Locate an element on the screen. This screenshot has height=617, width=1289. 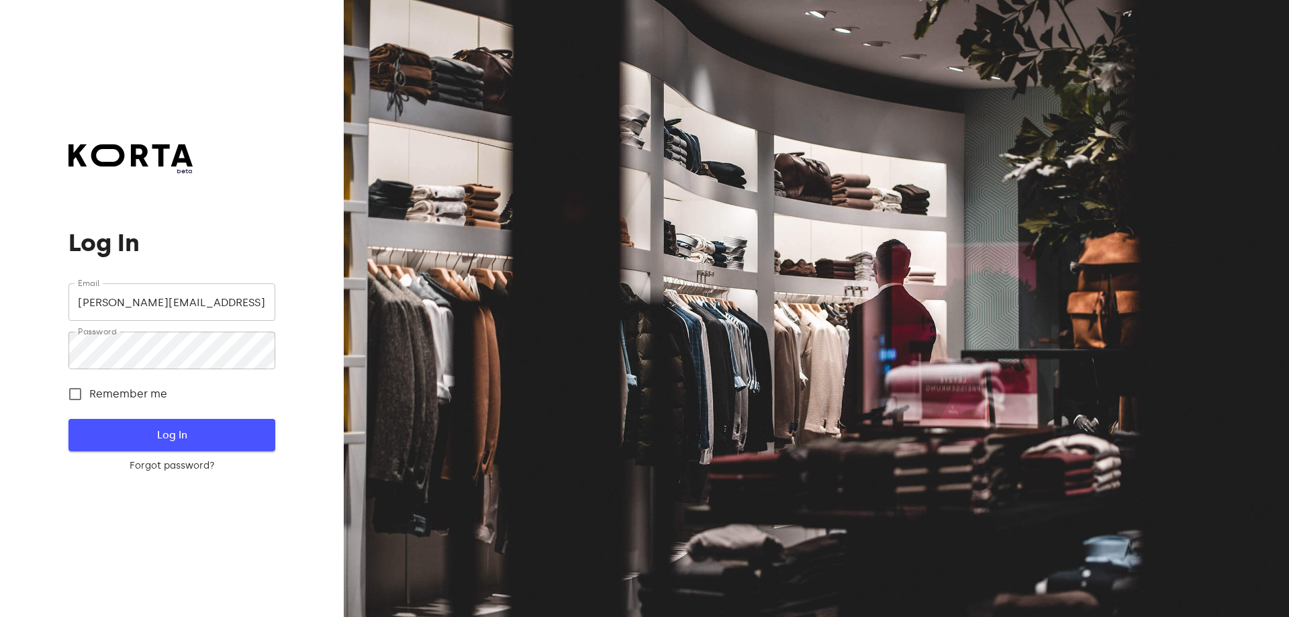
button: Log In is located at coordinates (171, 435).